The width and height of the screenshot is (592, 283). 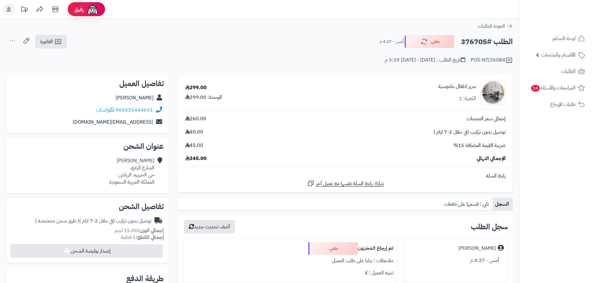 What do you see at coordinates (194, 145) in the screenshot?
I see `span: 45.00` at bounding box center [194, 145].